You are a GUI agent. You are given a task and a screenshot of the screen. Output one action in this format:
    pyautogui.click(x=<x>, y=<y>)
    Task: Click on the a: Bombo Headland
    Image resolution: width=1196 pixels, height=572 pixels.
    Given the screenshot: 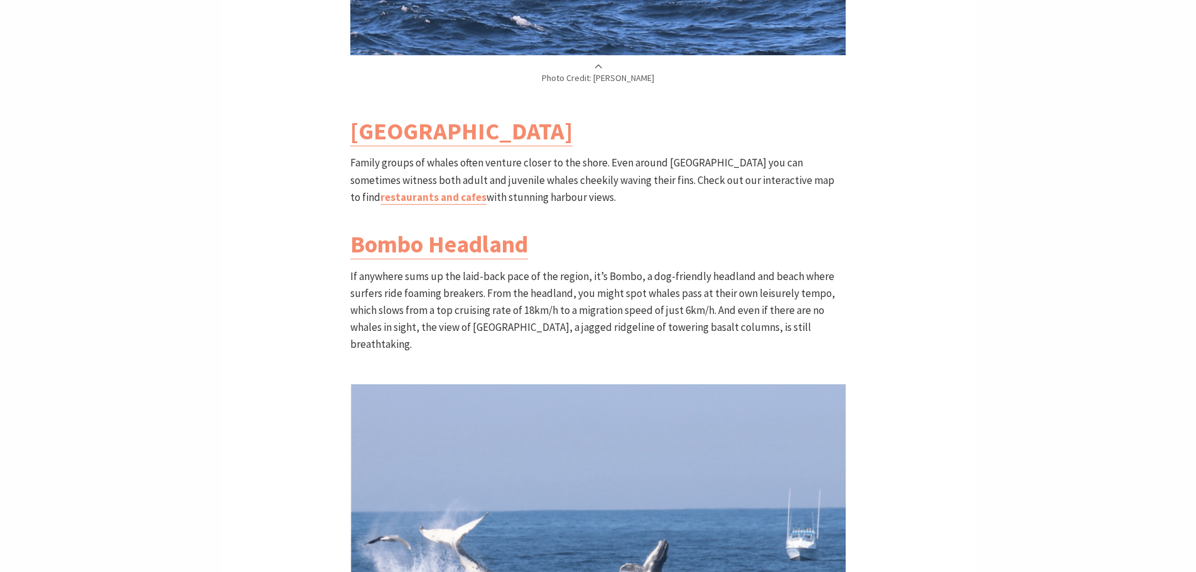 What is the action you would take?
    pyautogui.click(x=439, y=244)
    